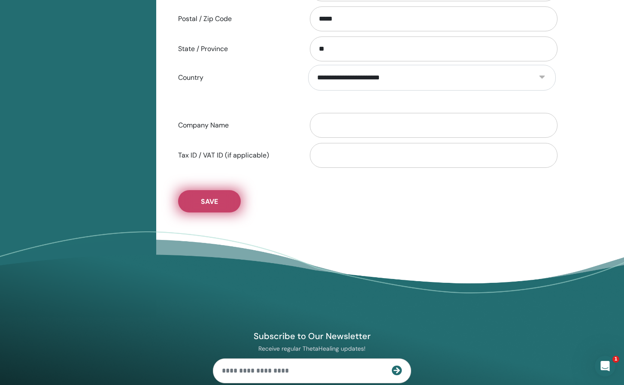 The width and height of the screenshot is (624, 385). What do you see at coordinates (616, 359) in the screenshot?
I see `span: 1` at bounding box center [616, 359].